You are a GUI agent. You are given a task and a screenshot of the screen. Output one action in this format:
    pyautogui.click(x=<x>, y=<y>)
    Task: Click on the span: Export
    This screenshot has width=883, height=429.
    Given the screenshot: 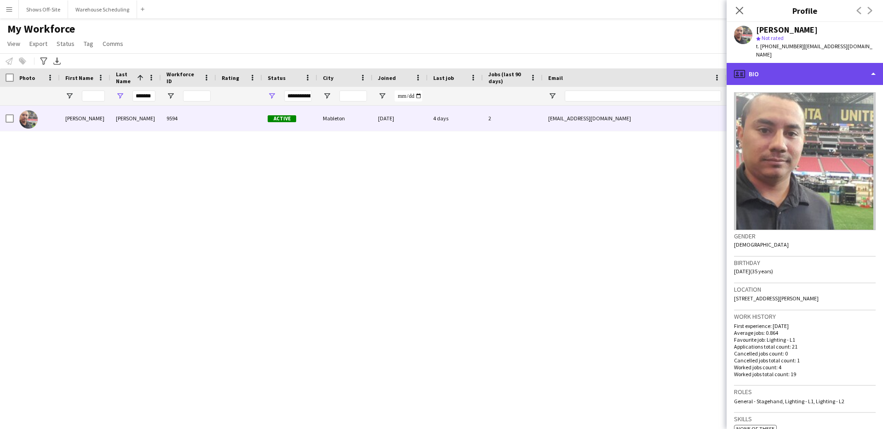 What is the action you would take?
    pyautogui.click(x=38, y=44)
    